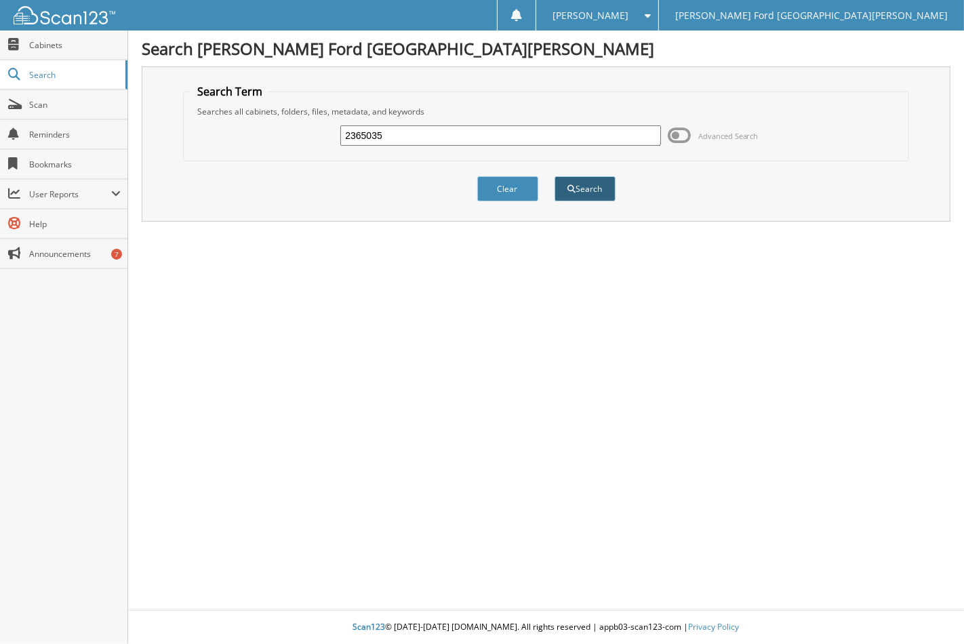 This screenshot has height=644, width=964. I want to click on button: Clear, so click(508, 188).